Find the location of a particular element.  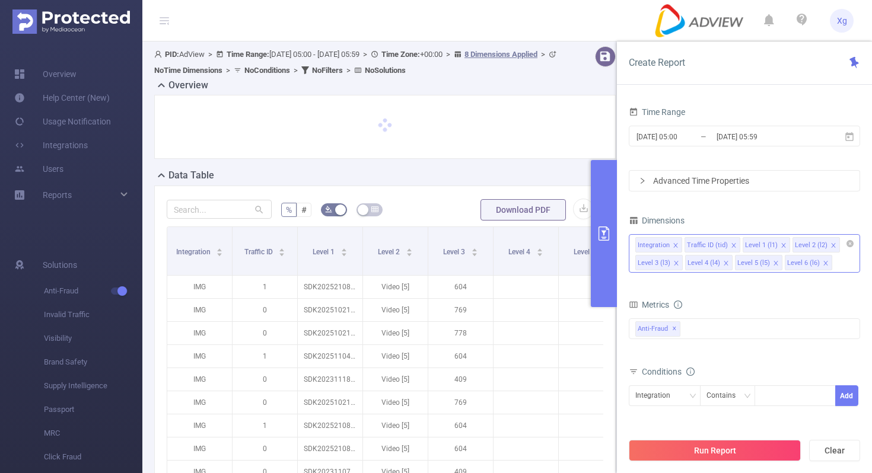

a: Overview is located at coordinates (45, 74).